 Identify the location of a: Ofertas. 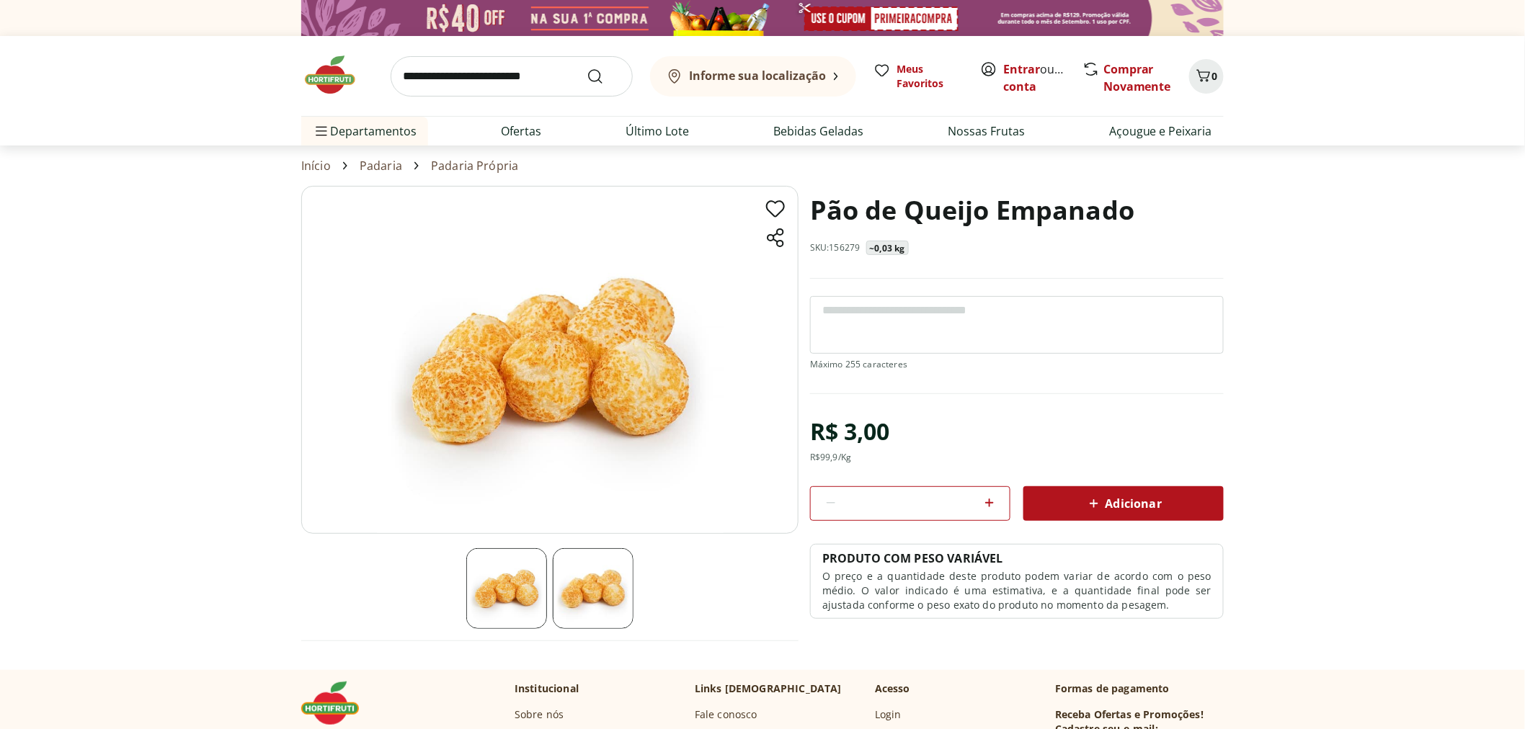
(521, 131).